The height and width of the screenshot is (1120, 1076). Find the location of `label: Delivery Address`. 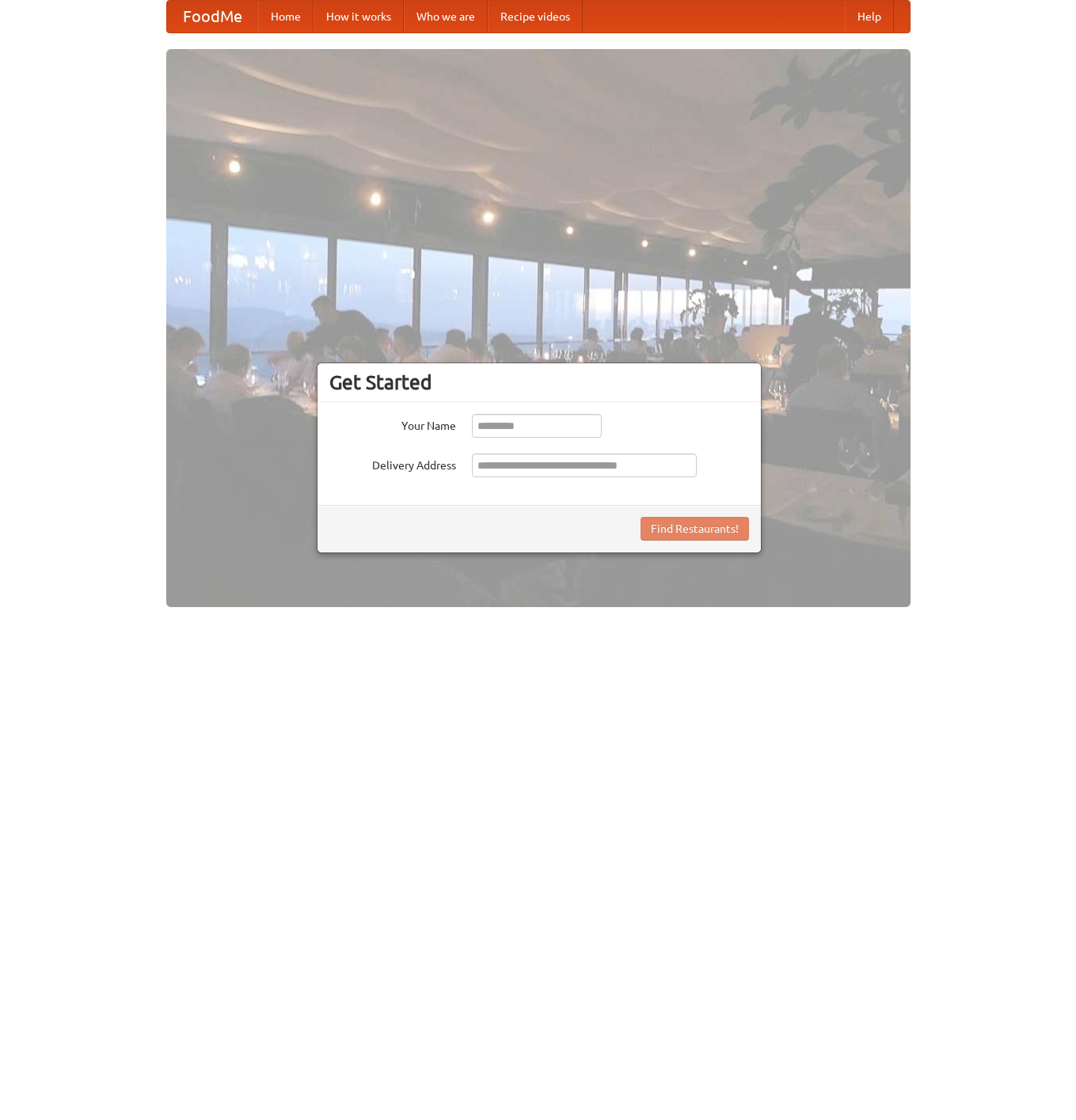

label: Delivery Address is located at coordinates (392, 463).